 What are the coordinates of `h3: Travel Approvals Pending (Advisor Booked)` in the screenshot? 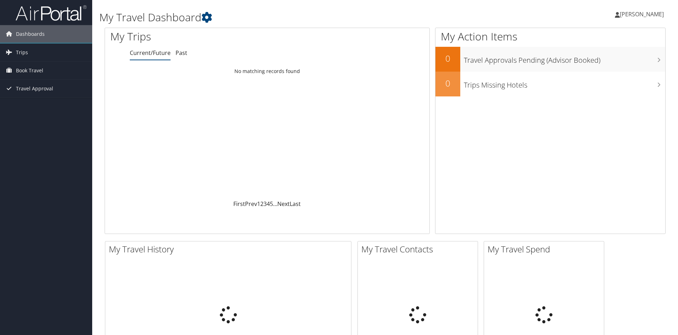 It's located at (565, 59).